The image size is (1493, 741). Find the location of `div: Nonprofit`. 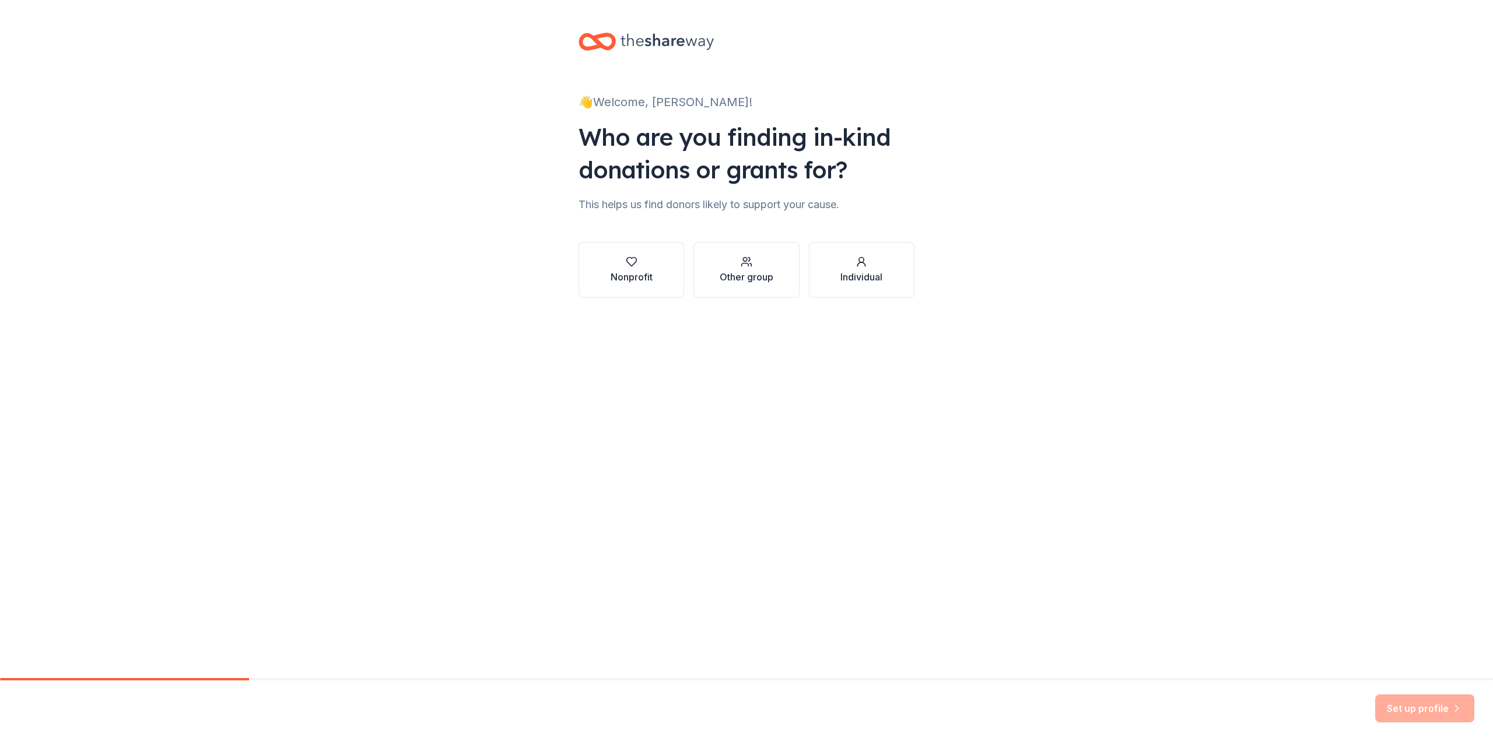

div: Nonprofit is located at coordinates (632, 277).